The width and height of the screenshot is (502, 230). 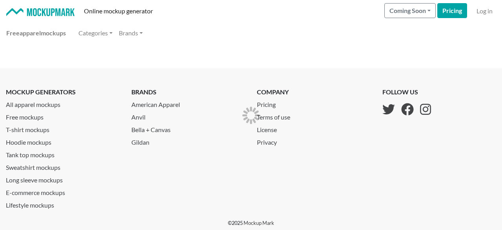 What do you see at coordinates (251, 222) in the screenshot?
I see `p: © 2025` at bounding box center [251, 222].